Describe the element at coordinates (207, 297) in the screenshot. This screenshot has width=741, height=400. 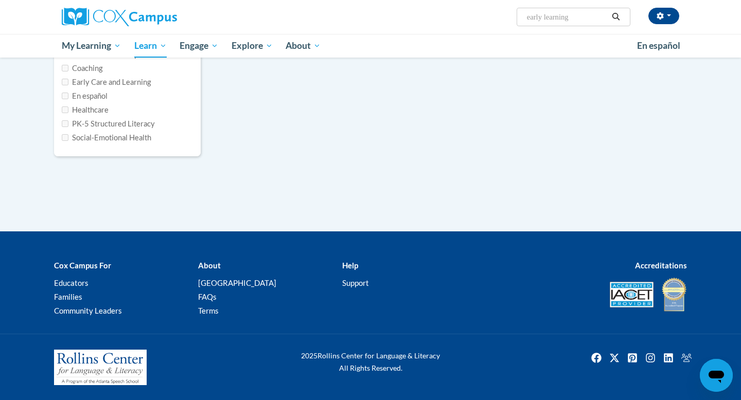
I see `a: FAQs` at that location.